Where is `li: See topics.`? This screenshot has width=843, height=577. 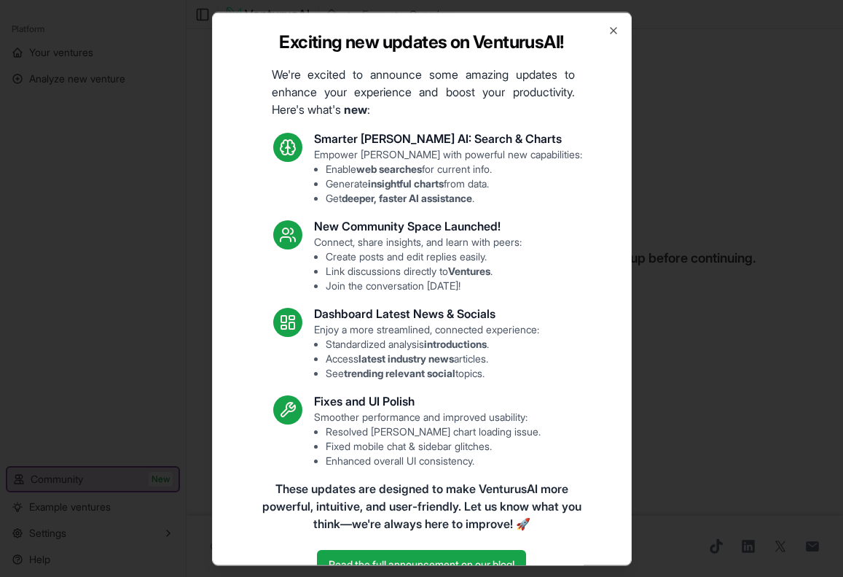 li: See topics. is located at coordinates (432, 372).